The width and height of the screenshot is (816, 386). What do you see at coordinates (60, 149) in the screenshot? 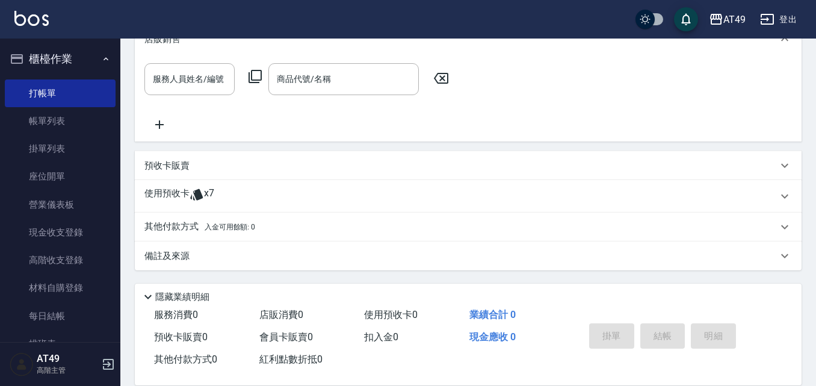
I see `a: 掛單列表` at bounding box center [60, 149].